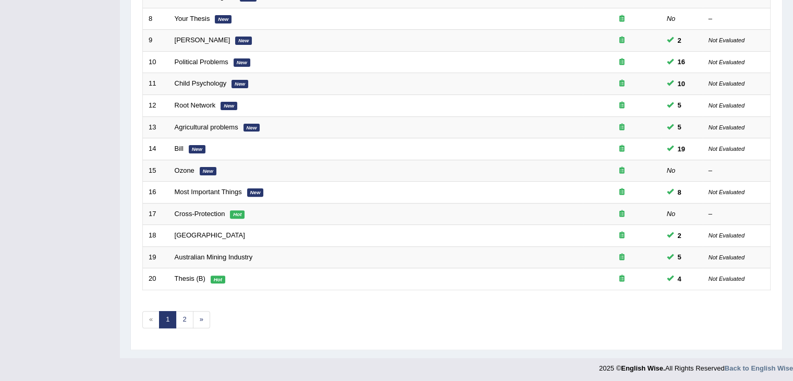  Describe the element at coordinates (192, 18) in the screenshot. I see `a: Your Thesis` at that location.